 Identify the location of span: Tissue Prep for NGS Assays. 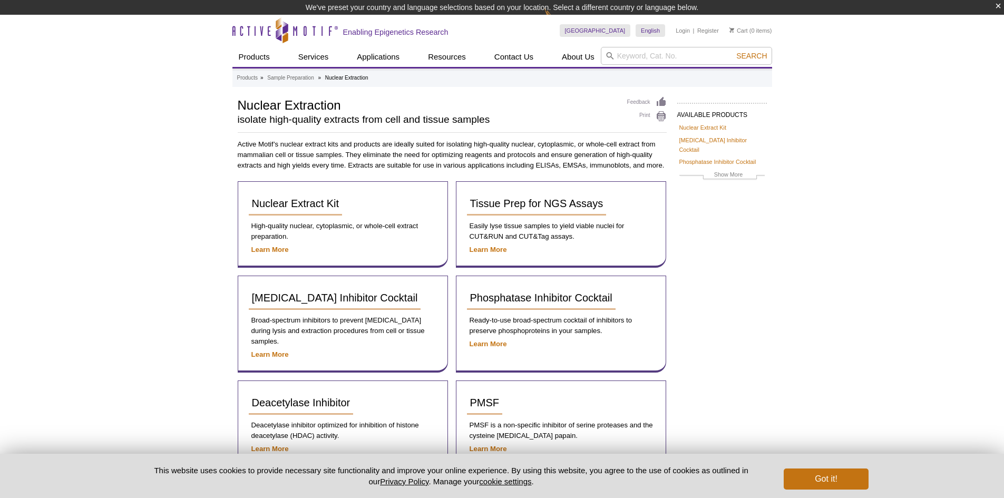
(536, 203).